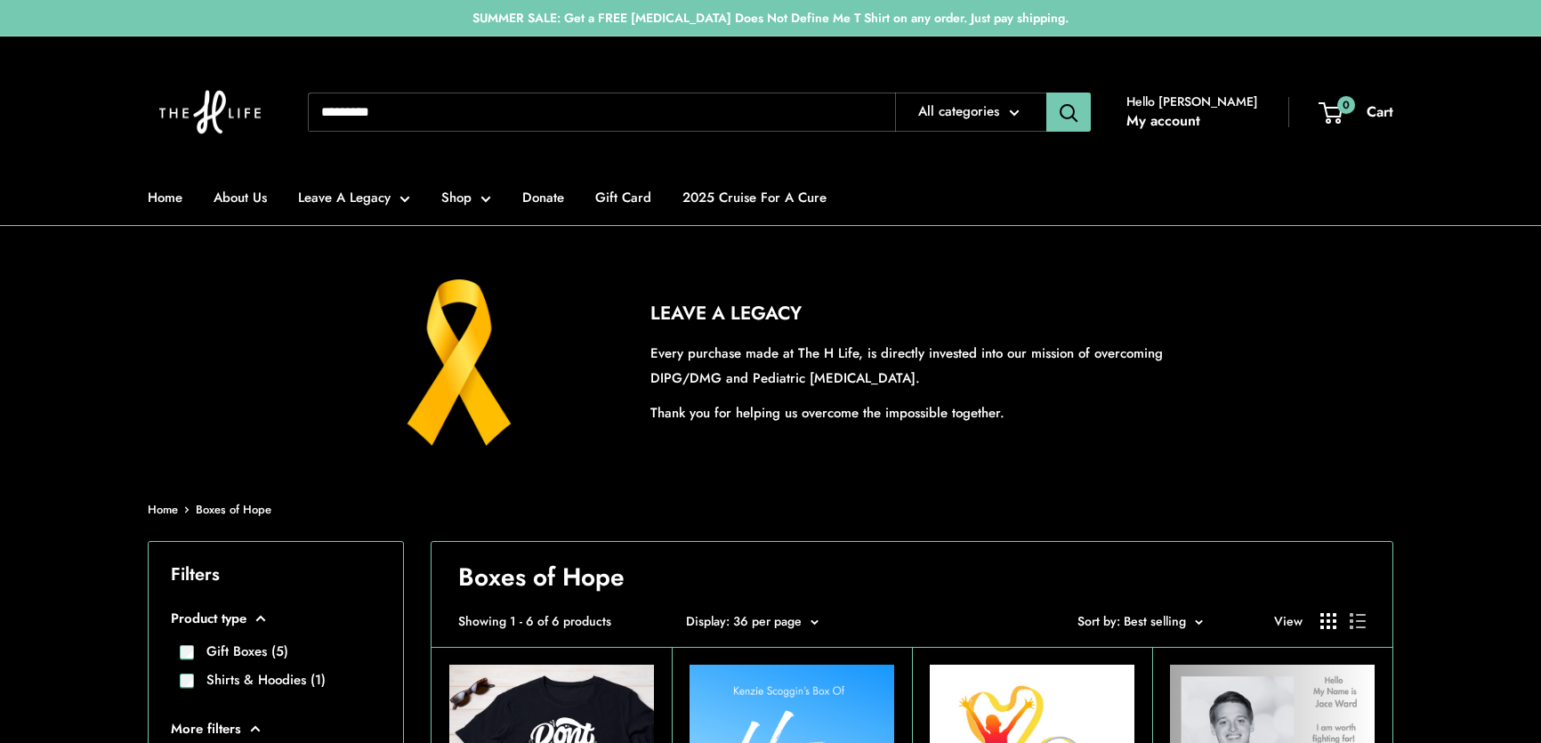  What do you see at coordinates (276, 729) in the screenshot?
I see `button: More filters` at bounding box center [276, 729].